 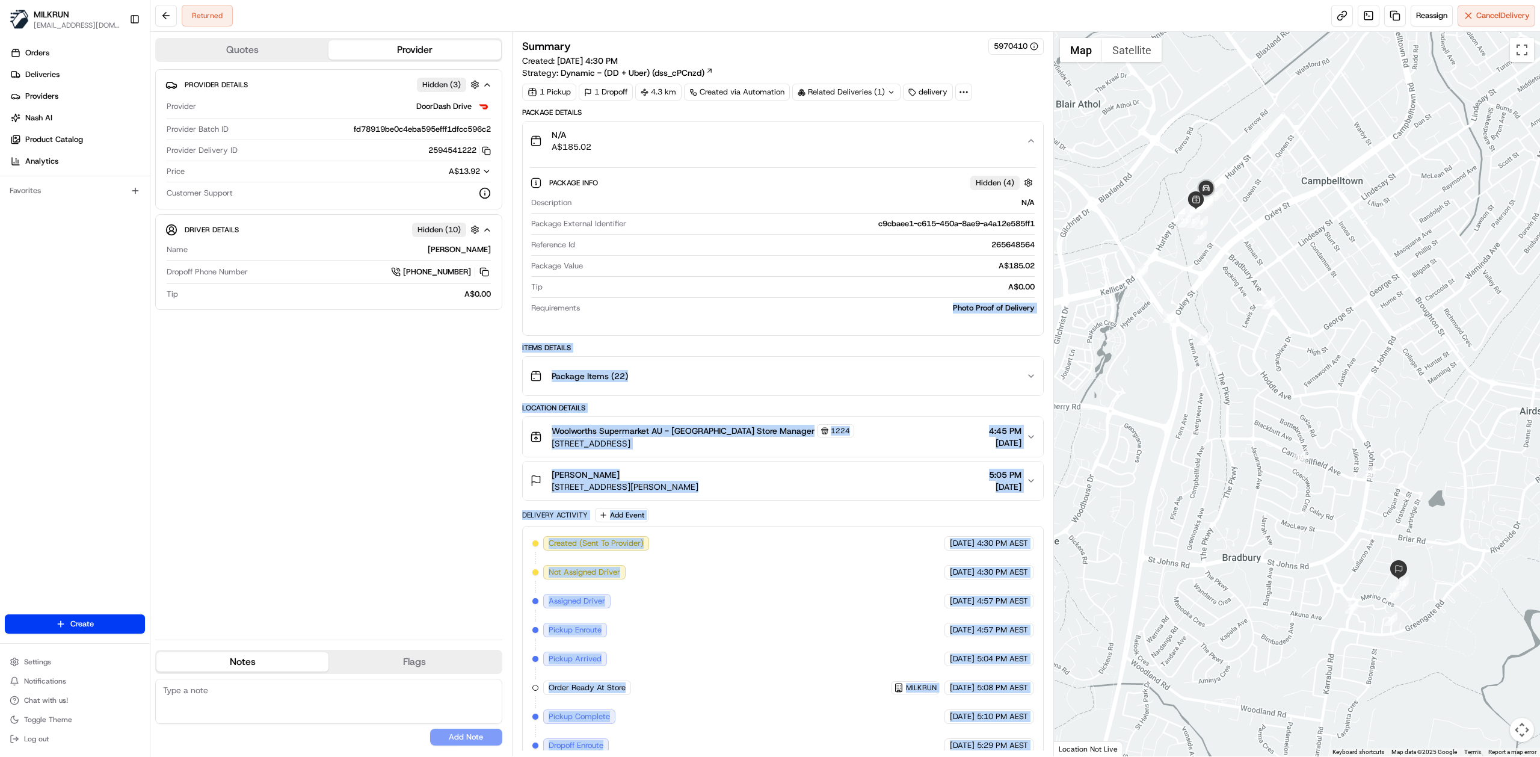 I want to click on div: N/AA$185.02, so click(x=783, y=247).